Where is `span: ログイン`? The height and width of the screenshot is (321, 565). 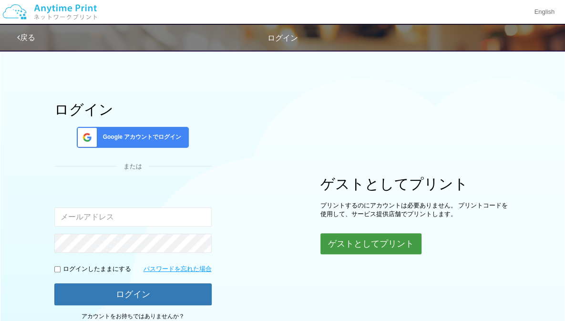 span: ログイン is located at coordinates (283, 38).